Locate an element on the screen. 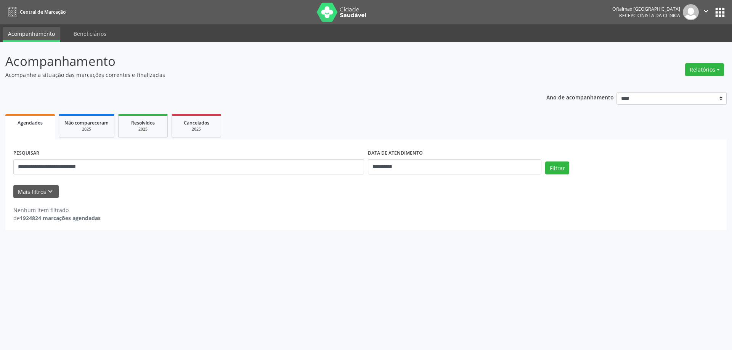 Image resolution: width=732 pixels, height=350 pixels. label: DATA DE ATENDIMENTO is located at coordinates (395, 153).